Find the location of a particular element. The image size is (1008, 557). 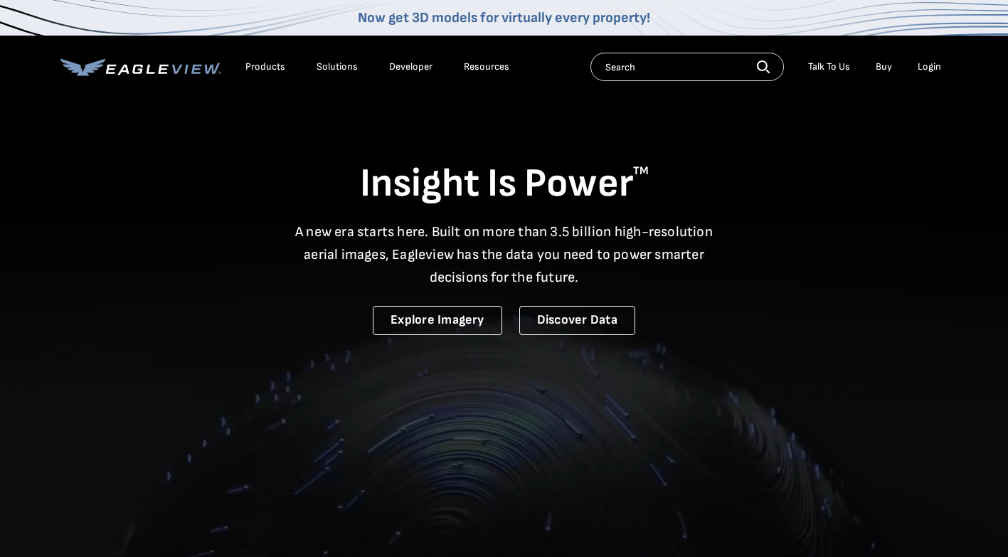

input: Search is located at coordinates (687, 67).